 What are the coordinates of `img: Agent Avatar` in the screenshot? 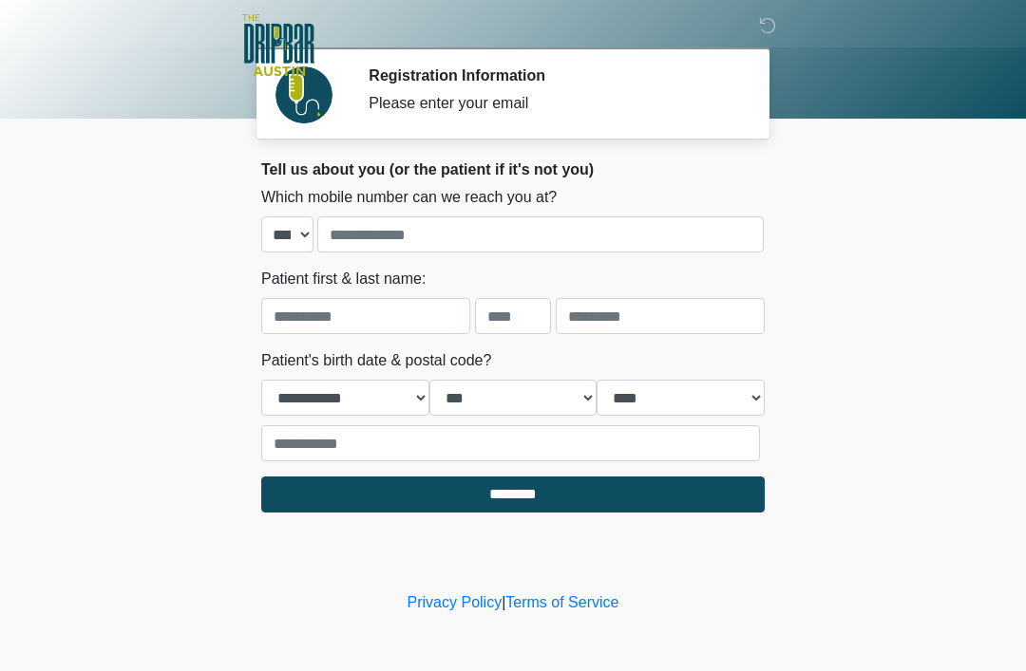 It's located at (304, 95).